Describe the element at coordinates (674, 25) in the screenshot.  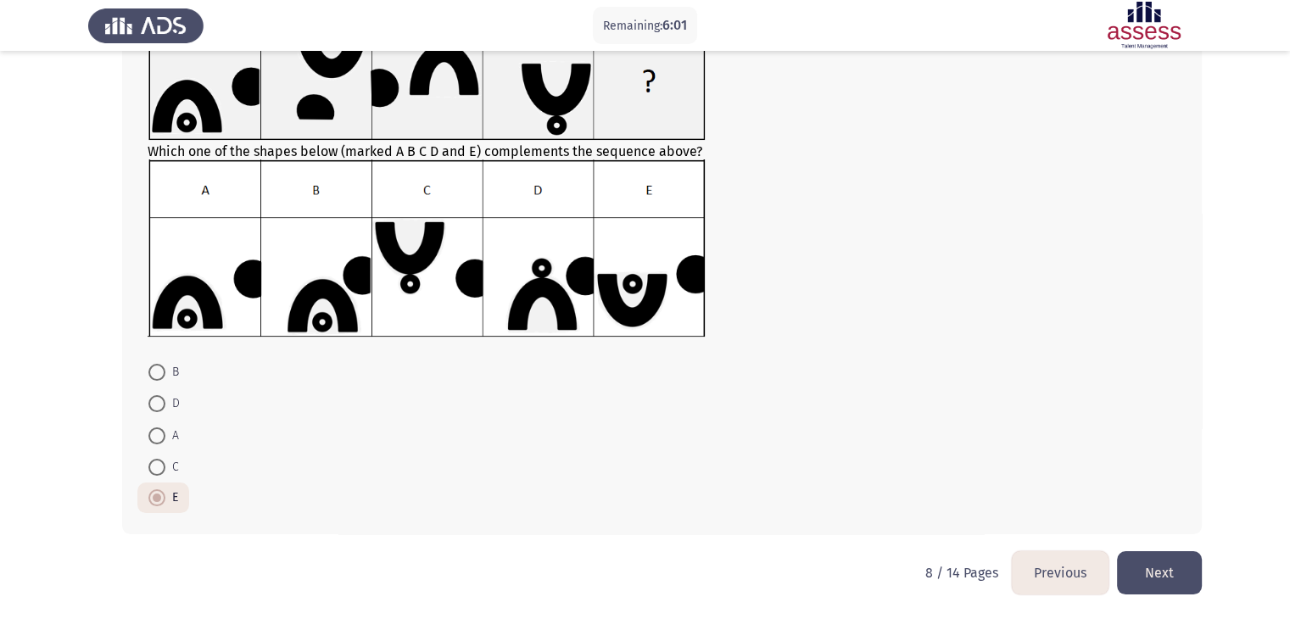
I see `span: 6:01` at that location.